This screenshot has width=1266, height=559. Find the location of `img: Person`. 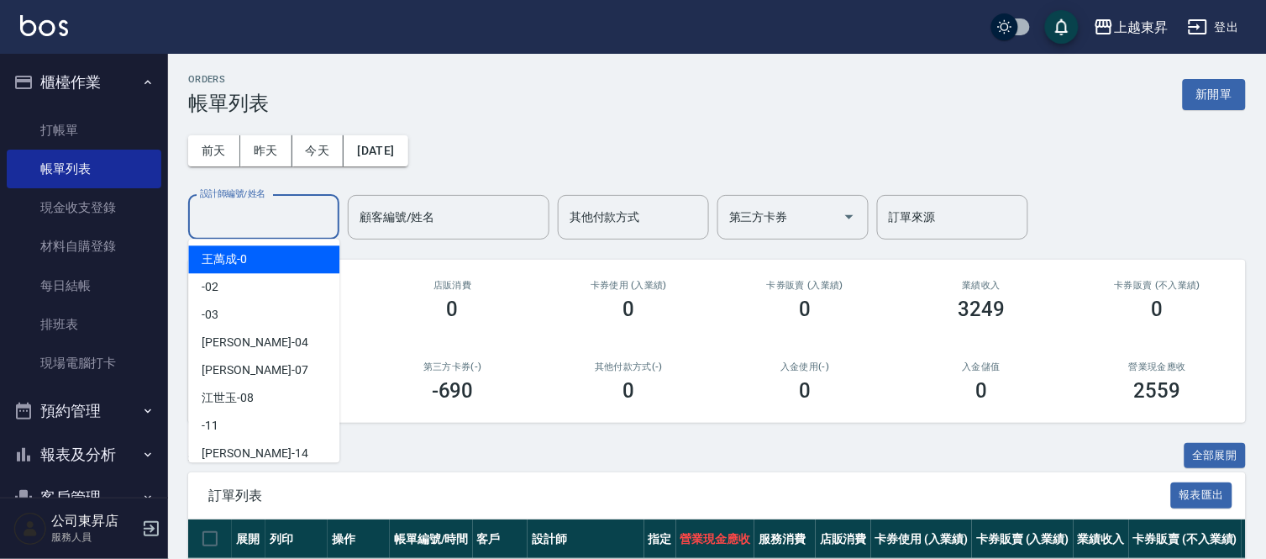

img: Person is located at coordinates (30, 528).